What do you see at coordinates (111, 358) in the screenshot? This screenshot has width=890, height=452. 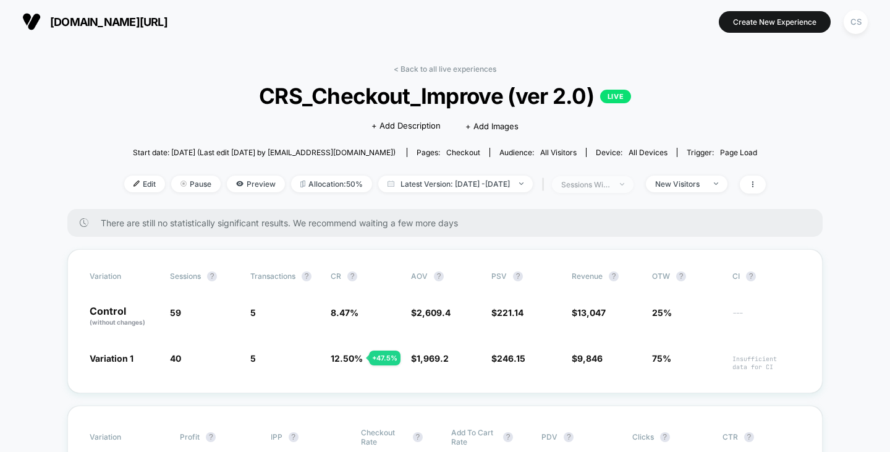 I see `span: Variation 1` at bounding box center [111, 358].